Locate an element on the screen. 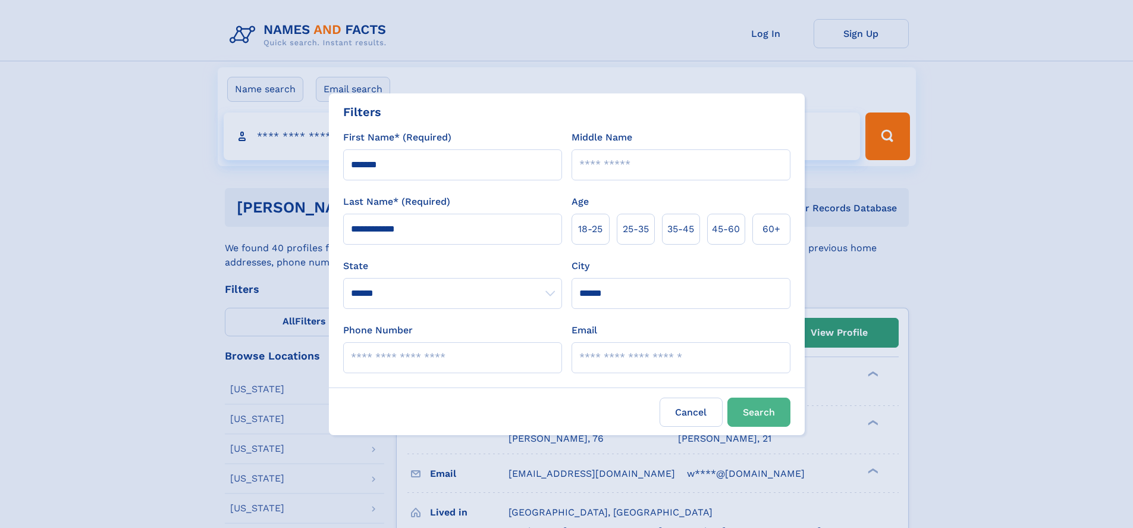 The height and width of the screenshot is (528, 1133). span: 18‑25 is located at coordinates (590, 229).